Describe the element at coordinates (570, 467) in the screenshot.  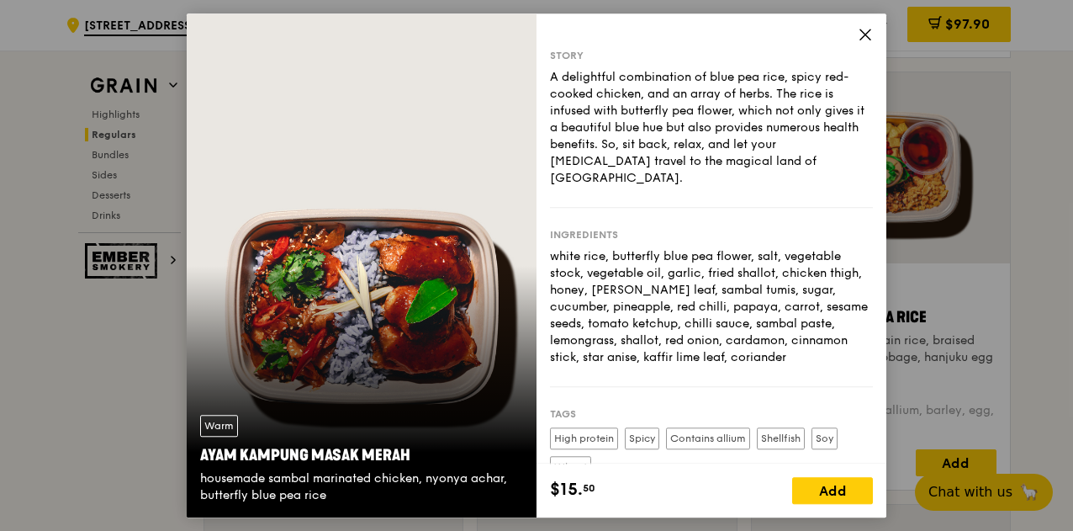
I see `label: Wheat` at that location.